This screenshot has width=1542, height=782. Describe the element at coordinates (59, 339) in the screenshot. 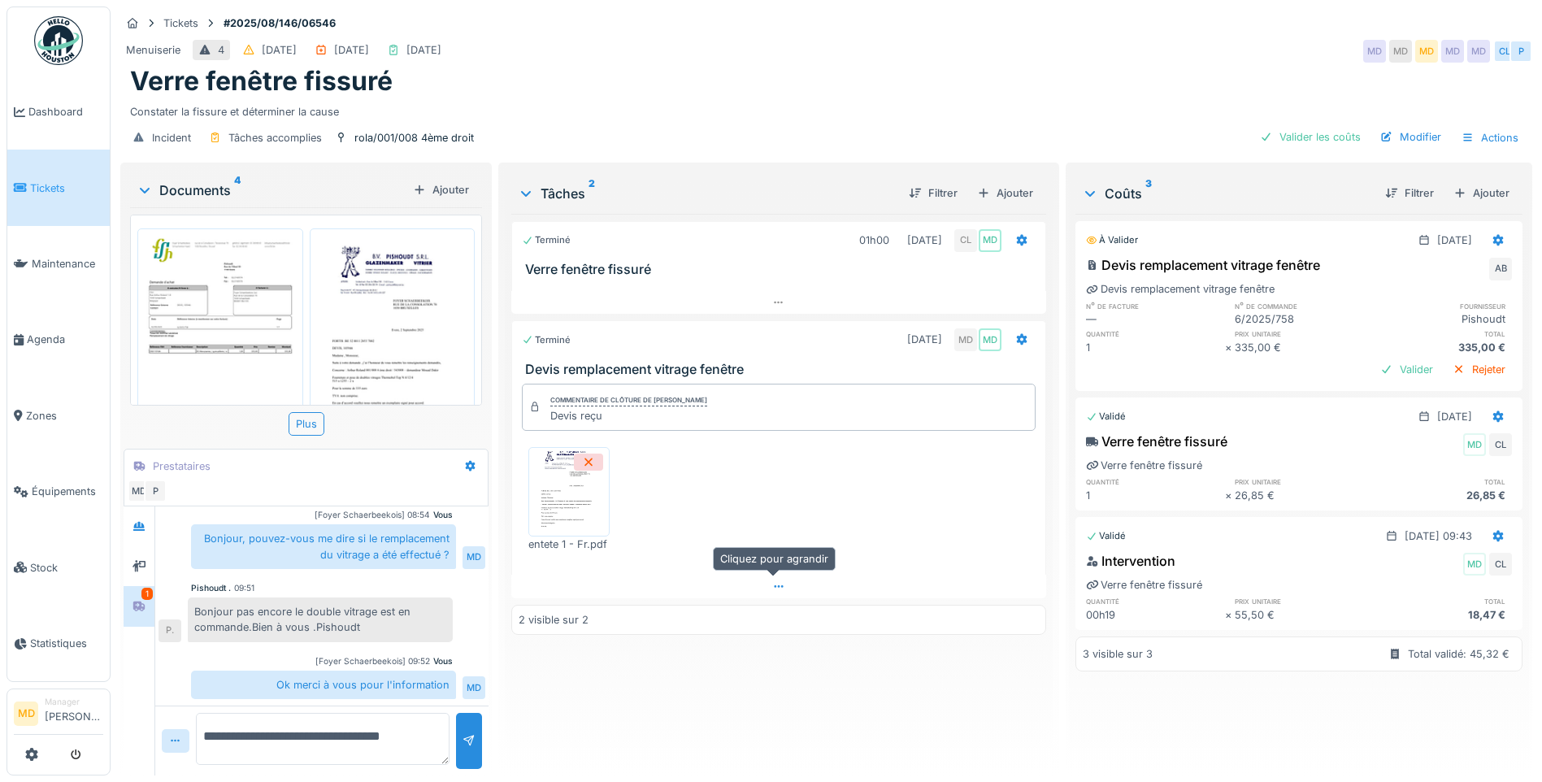

I see `a: Agenda` at that location.